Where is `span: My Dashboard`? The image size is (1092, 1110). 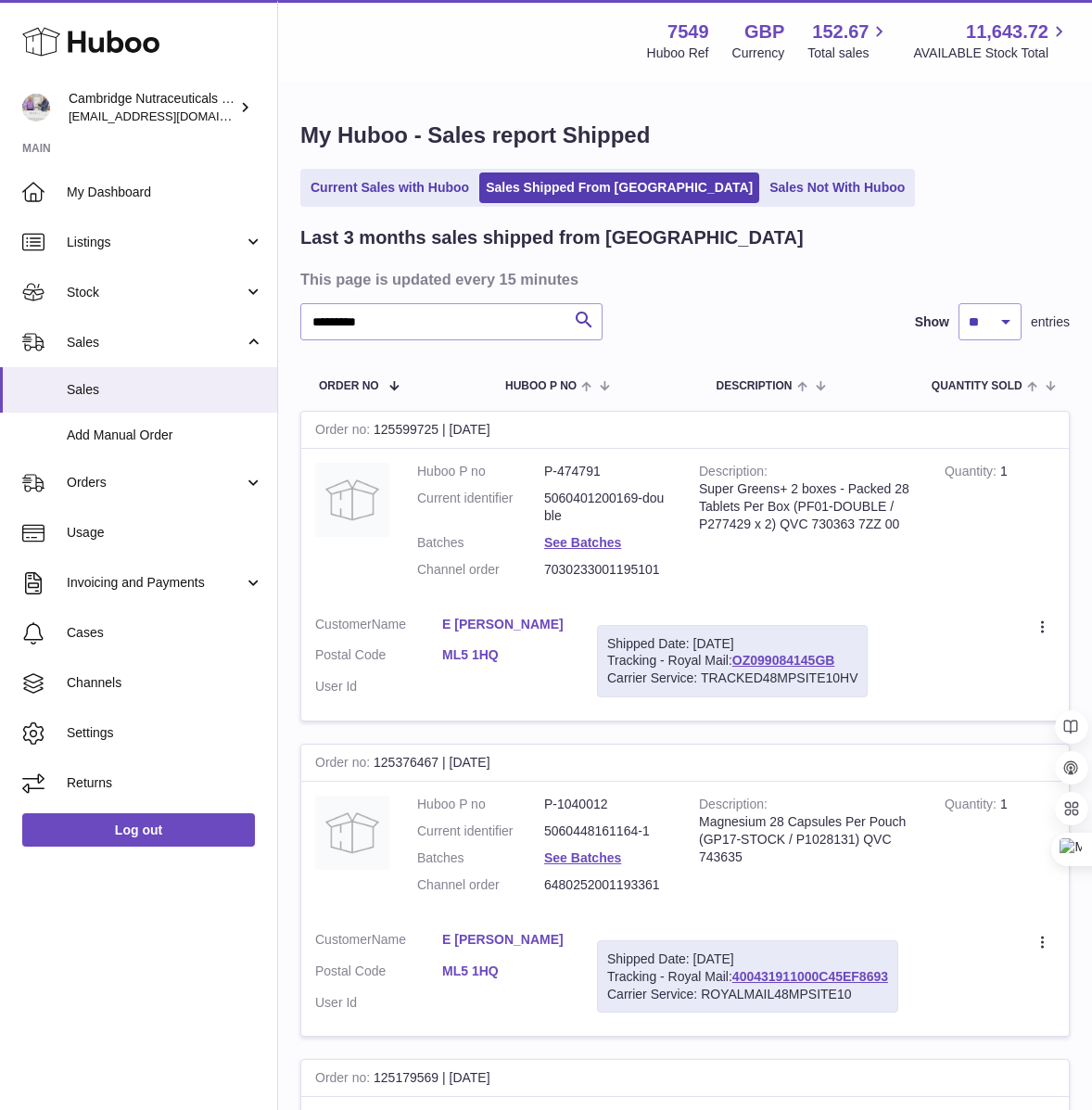
span: My Dashboard is located at coordinates (165, 192).